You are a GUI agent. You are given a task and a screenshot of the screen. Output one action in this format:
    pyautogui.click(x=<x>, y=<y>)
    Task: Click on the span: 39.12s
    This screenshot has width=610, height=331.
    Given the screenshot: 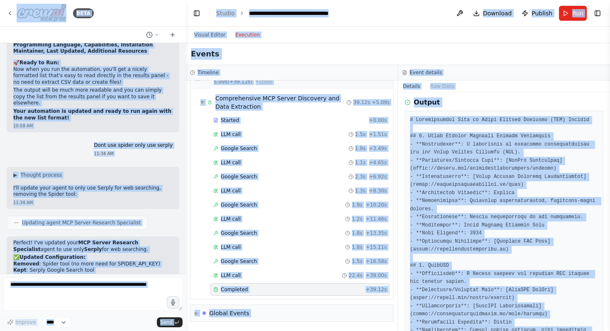 What is the action you would take?
    pyautogui.click(x=361, y=102)
    